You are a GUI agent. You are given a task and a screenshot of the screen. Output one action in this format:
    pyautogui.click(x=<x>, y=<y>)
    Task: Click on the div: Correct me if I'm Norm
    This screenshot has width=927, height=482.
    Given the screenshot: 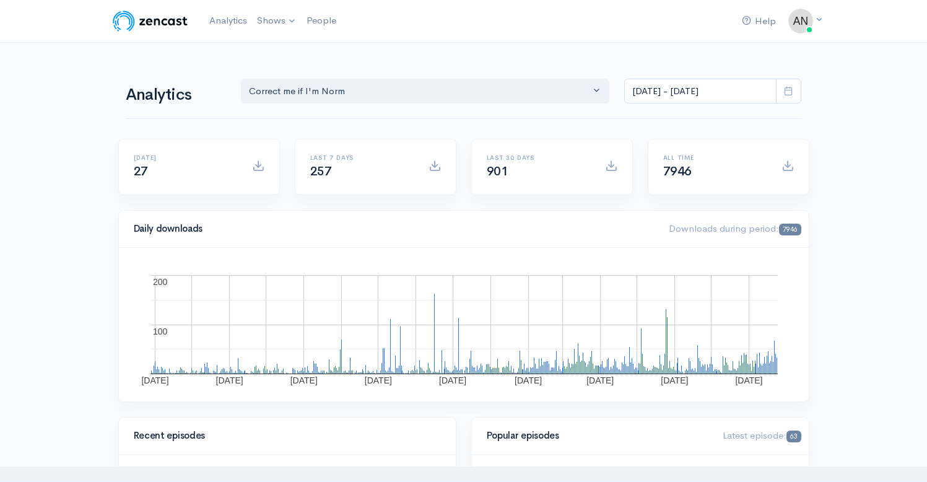 What is the action you would take?
    pyautogui.click(x=420, y=91)
    